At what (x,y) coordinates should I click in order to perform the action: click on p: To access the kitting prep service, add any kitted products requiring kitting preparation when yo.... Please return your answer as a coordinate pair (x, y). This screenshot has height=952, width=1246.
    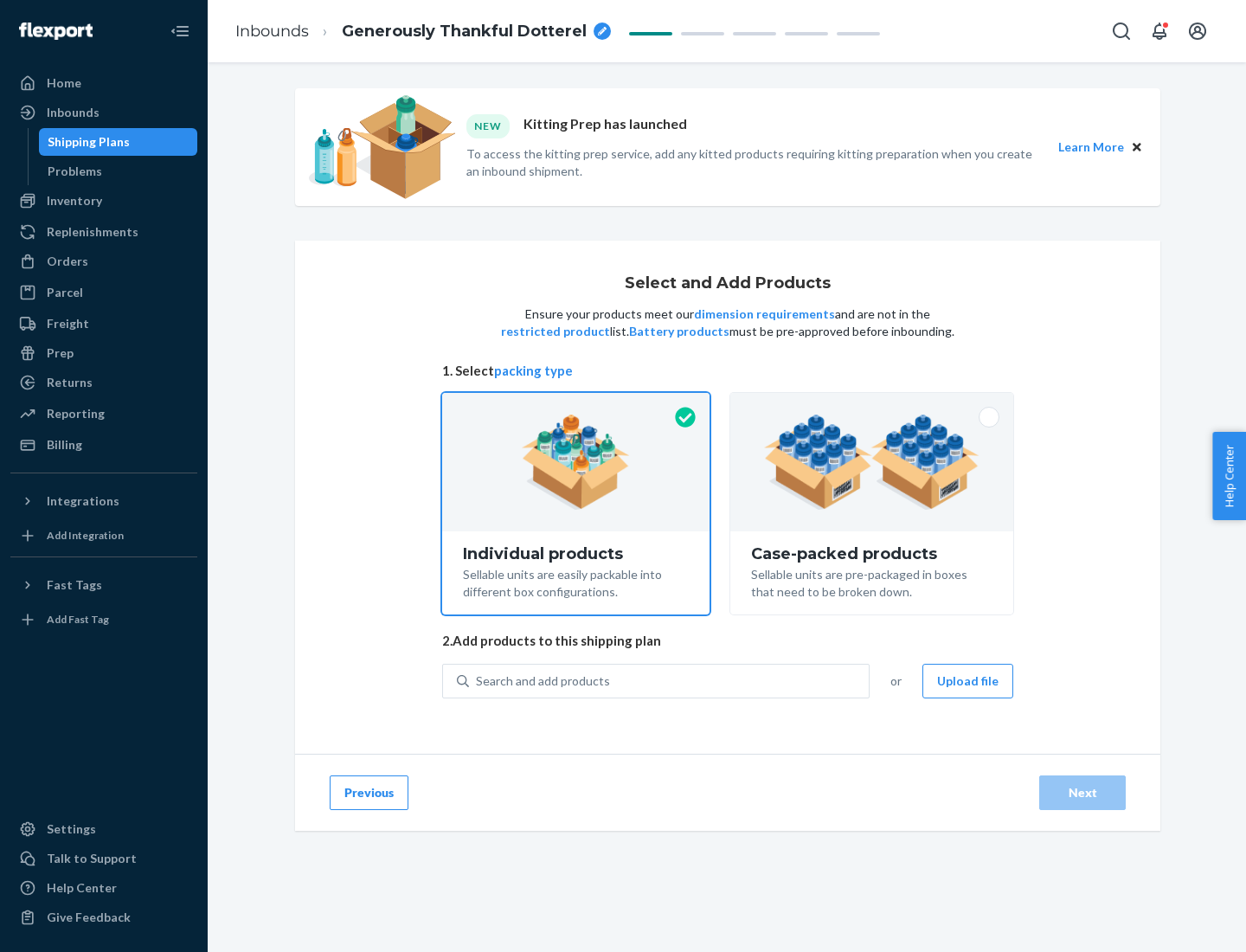
    Looking at the image, I should click on (755, 163).